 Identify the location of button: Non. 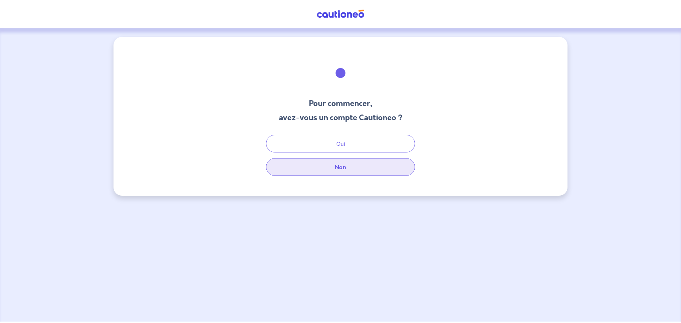
(341, 167).